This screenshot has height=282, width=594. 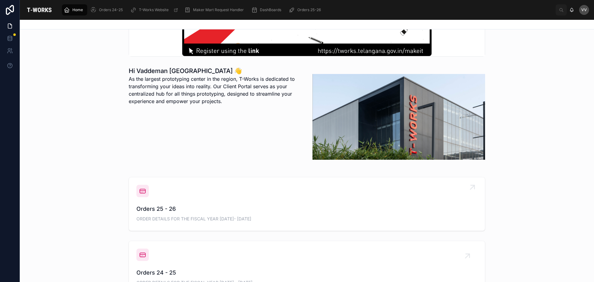 What do you see at coordinates (309, 10) in the screenshot?
I see `span: Orders 25-26` at bounding box center [309, 10].